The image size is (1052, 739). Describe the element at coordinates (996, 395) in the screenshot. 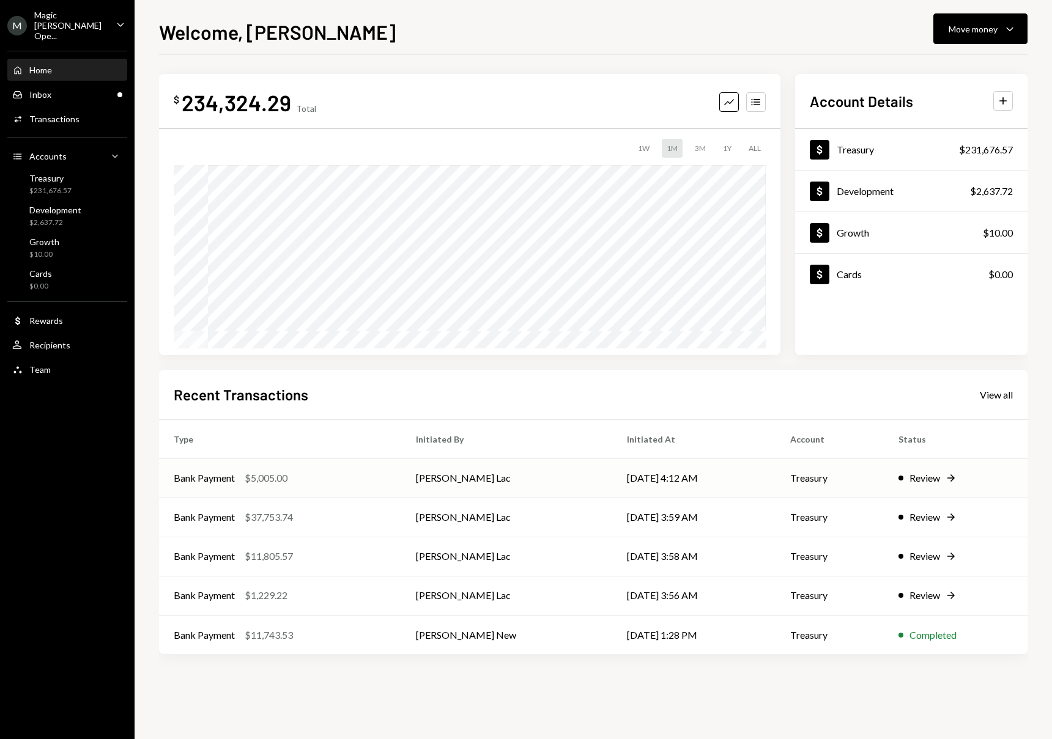

I see `div: View all` at that location.